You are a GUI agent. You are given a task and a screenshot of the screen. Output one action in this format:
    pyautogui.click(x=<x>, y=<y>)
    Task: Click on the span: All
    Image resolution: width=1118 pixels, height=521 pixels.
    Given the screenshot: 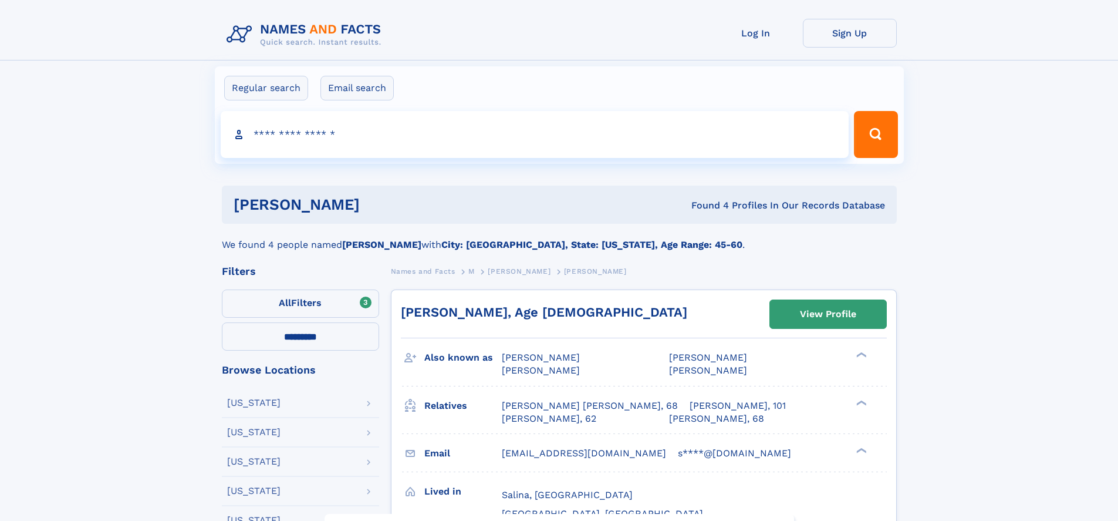 What is the action you would take?
    pyautogui.click(x=285, y=302)
    